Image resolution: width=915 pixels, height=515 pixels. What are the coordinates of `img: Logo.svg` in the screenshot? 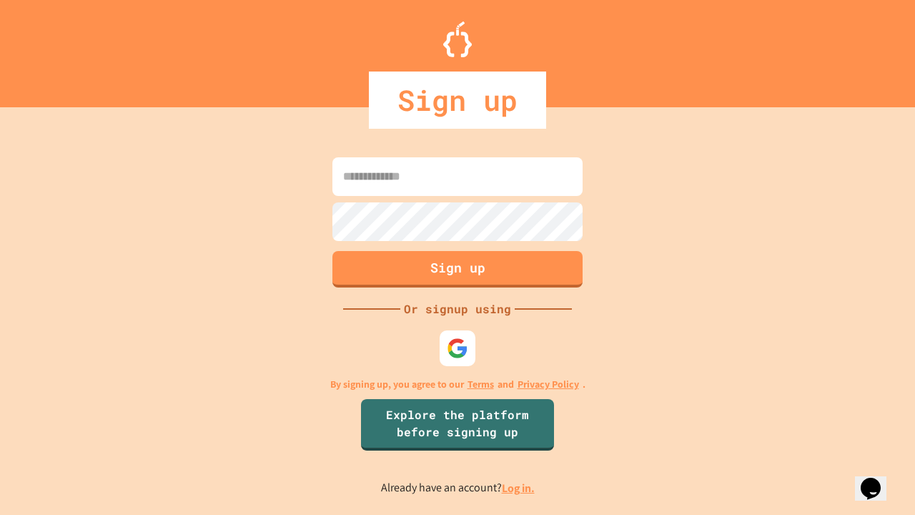 It's located at (457, 39).